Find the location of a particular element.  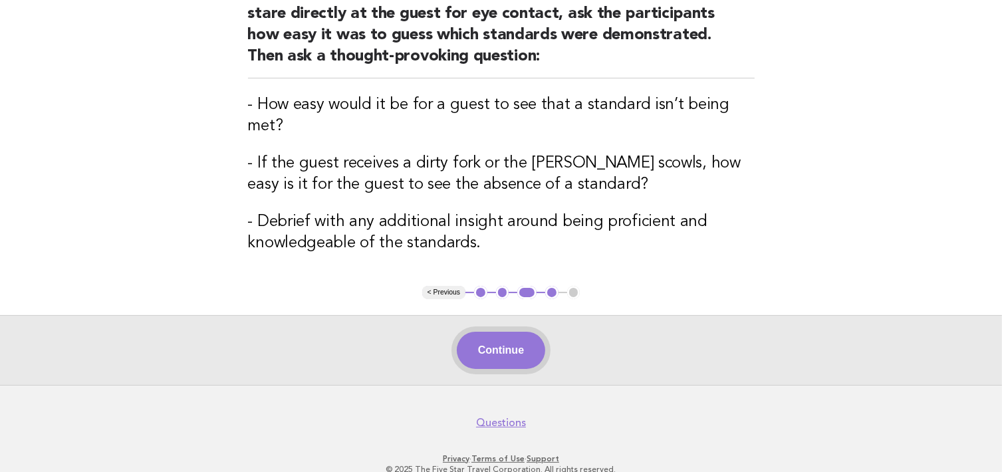

button: Continue is located at coordinates (501, 350).